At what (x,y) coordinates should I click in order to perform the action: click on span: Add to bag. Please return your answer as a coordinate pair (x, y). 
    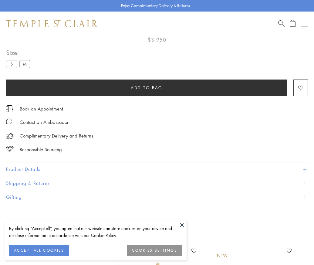
    Looking at the image, I should click on (146, 88).